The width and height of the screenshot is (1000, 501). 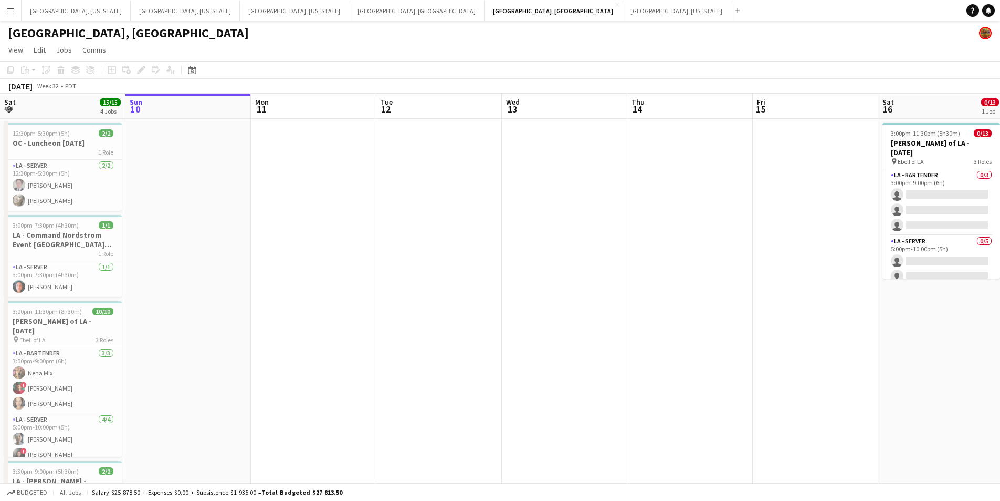 What do you see at coordinates (302, 492) in the screenshot?
I see `span: Total Budgeted $27 813.50` at bounding box center [302, 492].